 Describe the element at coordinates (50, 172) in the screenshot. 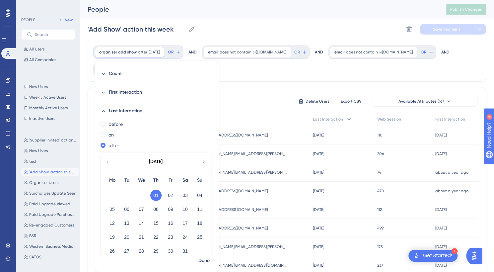

I see `button: 'Add Show' action this week` at that location.